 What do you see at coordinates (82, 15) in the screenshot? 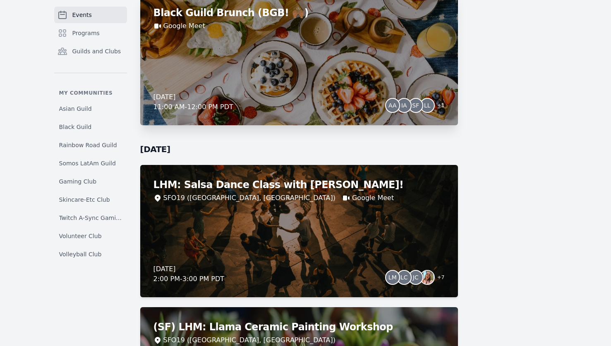
I see `span: Events` at bounding box center [82, 15].